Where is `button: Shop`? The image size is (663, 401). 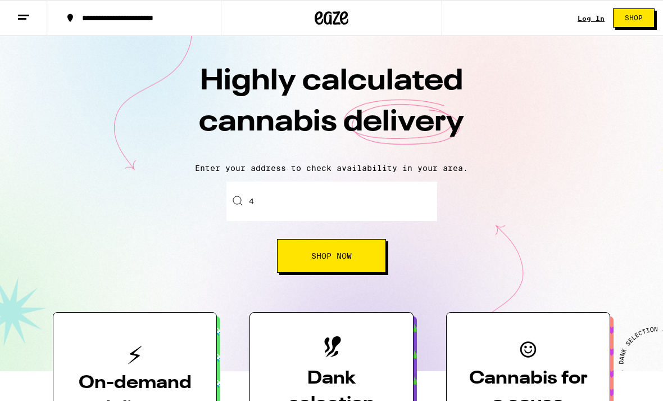 button: Shop is located at coordinates (634, 18).